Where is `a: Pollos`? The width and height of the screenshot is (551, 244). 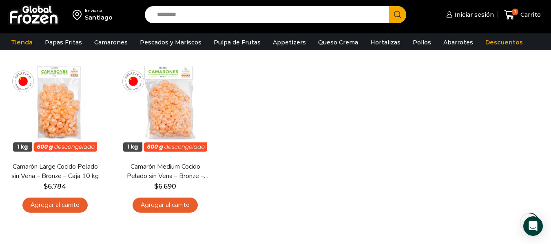 a: Pollos is located at coordinates (422, 42).